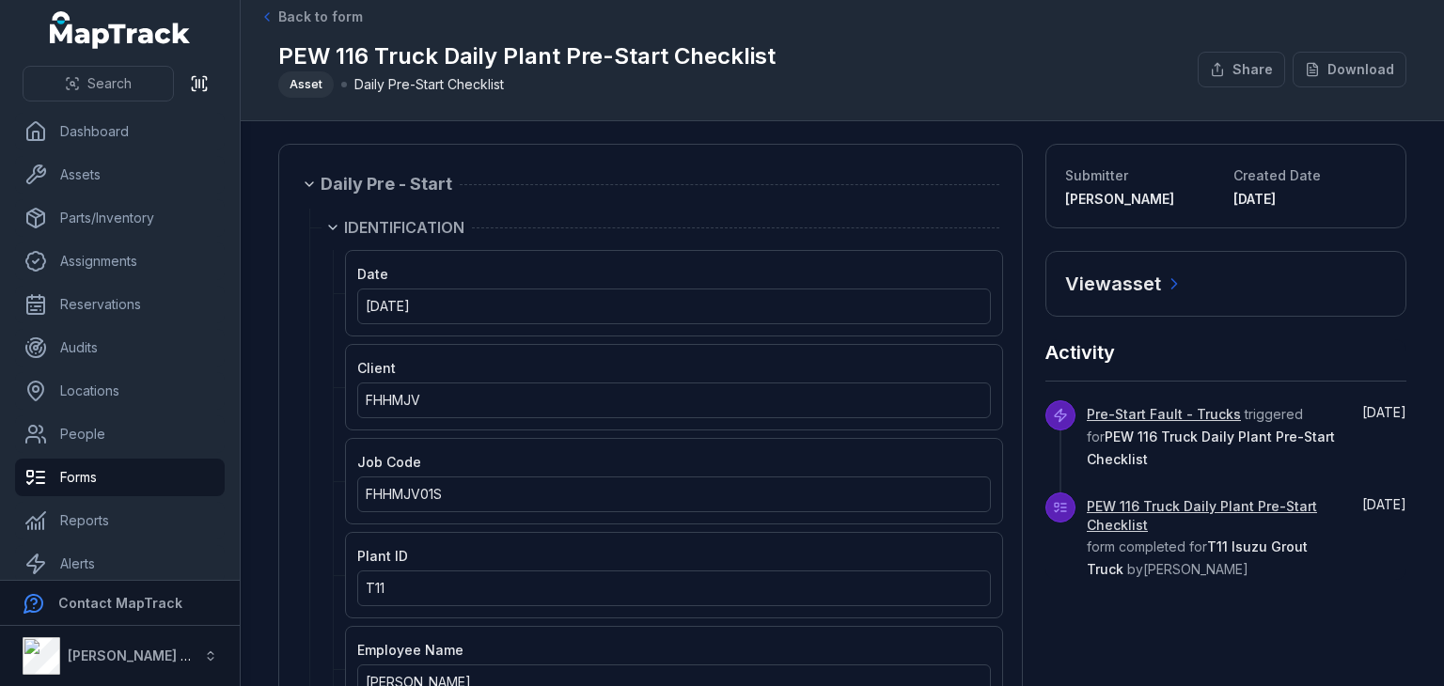 The image size is (1444, 686). I want to click on strong: Contact MapTrack, so click(120, 602).